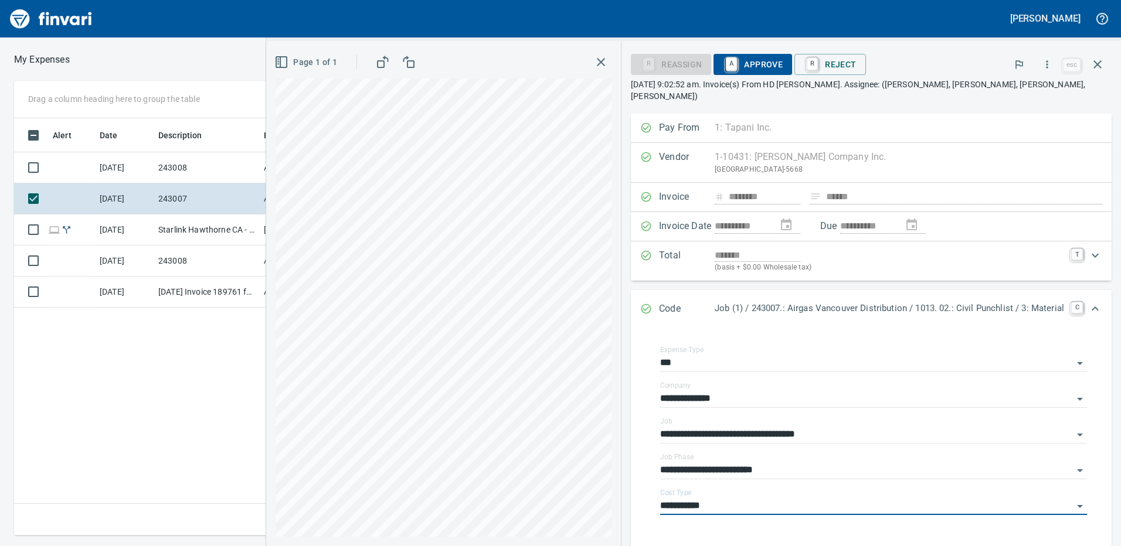 The height and width of the screenshot is (546, 1121). I want to click on a: T, so click(1077, 254).